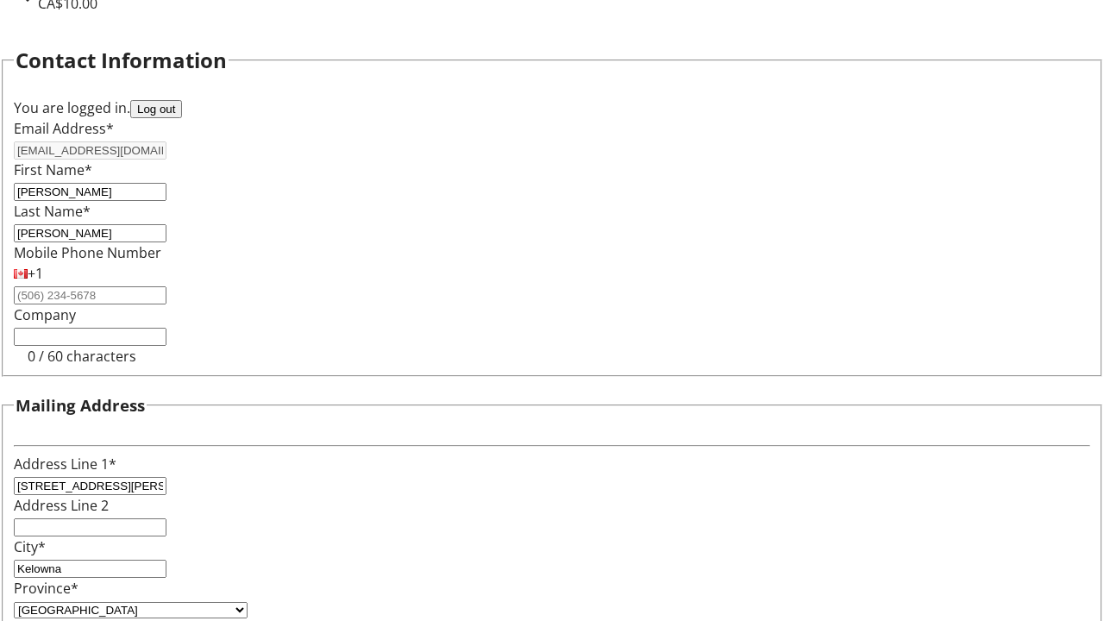 The image size is (1104, 621). I want to click on label: Email Address*, so click(64, 129).